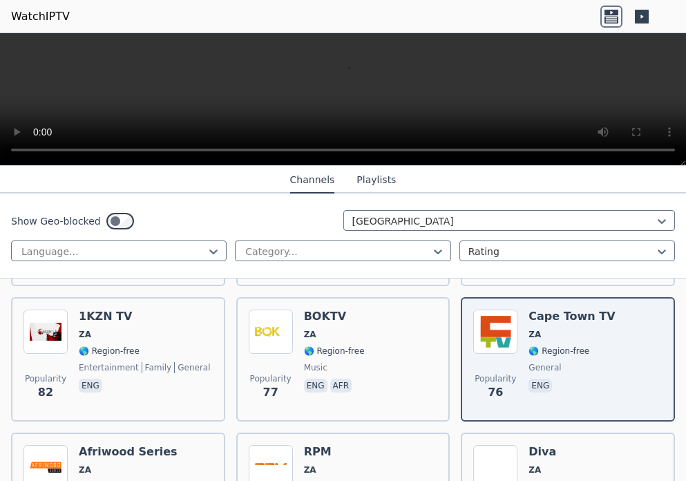  What do you see at coordinates (46, 332) in the screenshot?
I see `img: 1KZN TV` at bounding box center [46, 332].